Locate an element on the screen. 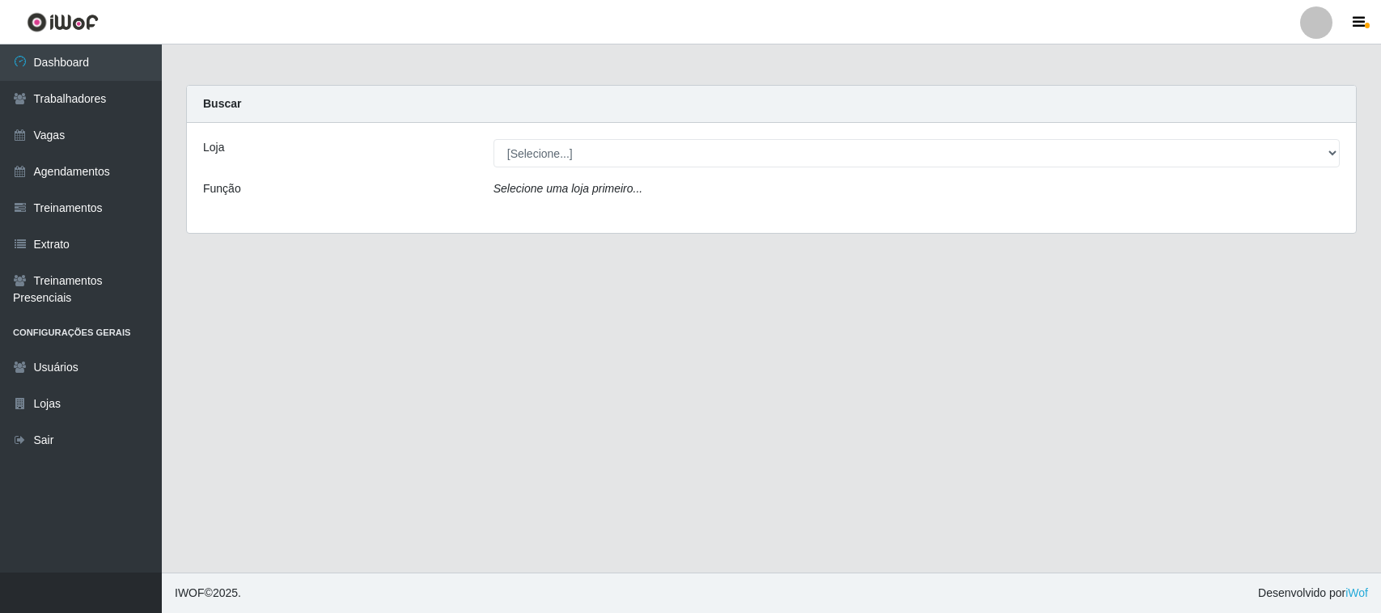  a: iWof is located at coordinates (1356, 593).